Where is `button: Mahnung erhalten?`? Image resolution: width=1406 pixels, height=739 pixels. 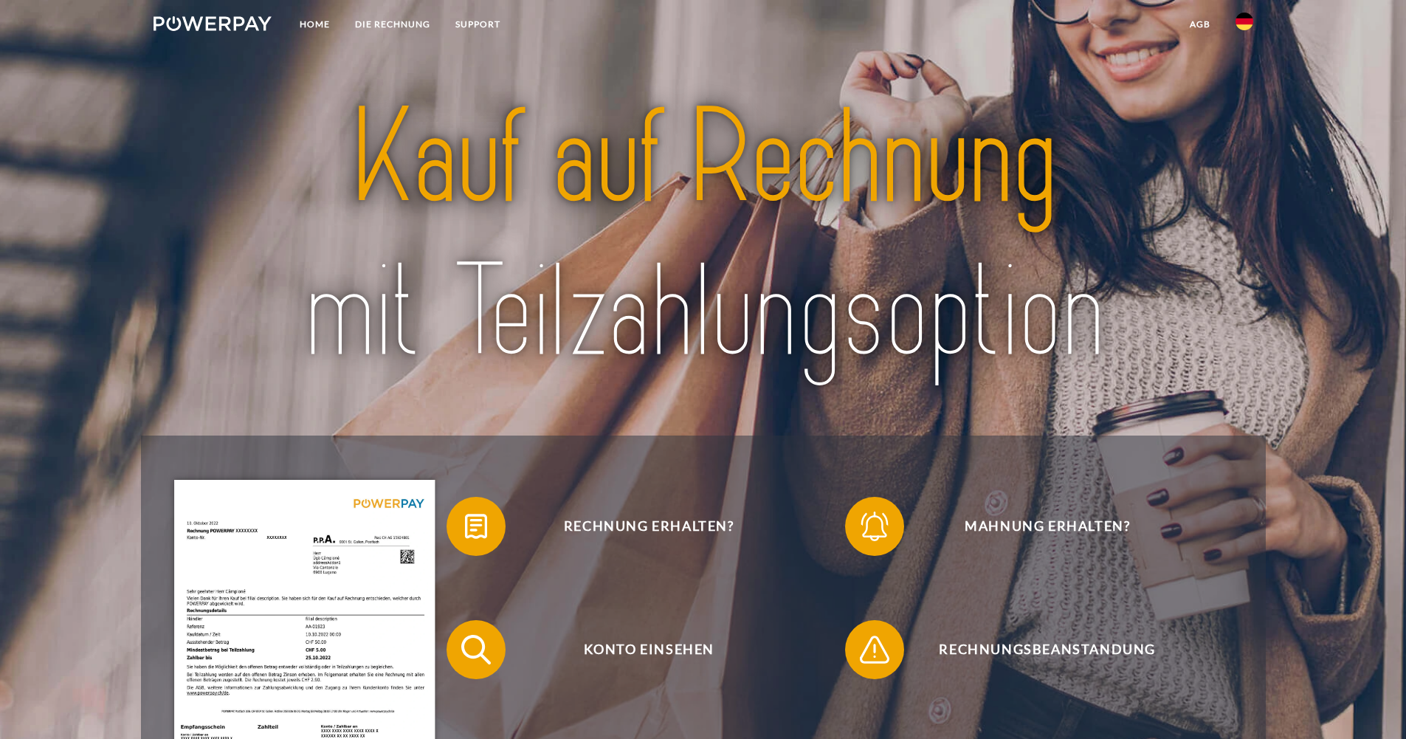 button: Mahnung erhalten? is located at coordinates (1037, 526).